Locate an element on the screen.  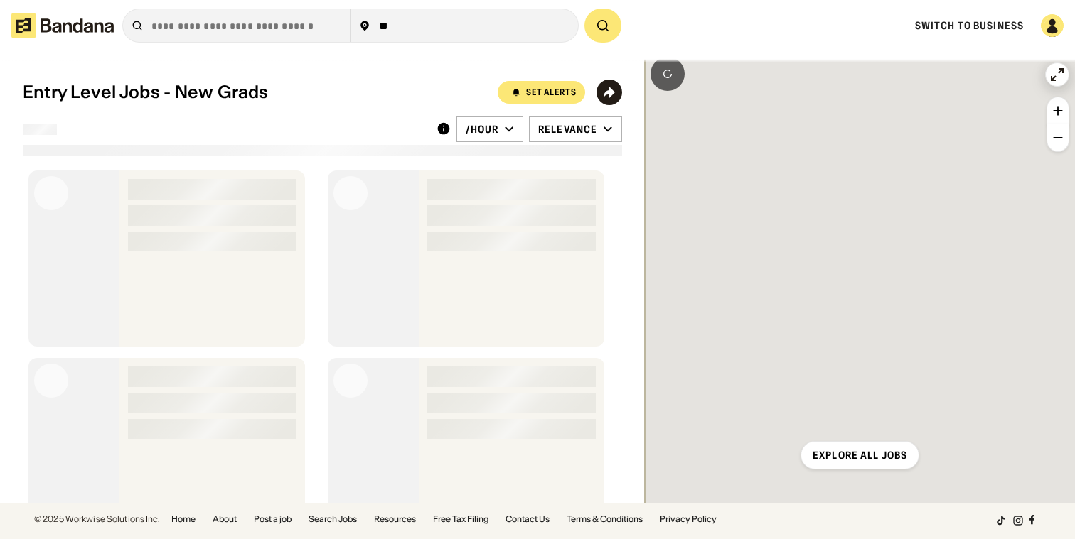
a: Terms & Conditions is located at coordinates (604, 520).